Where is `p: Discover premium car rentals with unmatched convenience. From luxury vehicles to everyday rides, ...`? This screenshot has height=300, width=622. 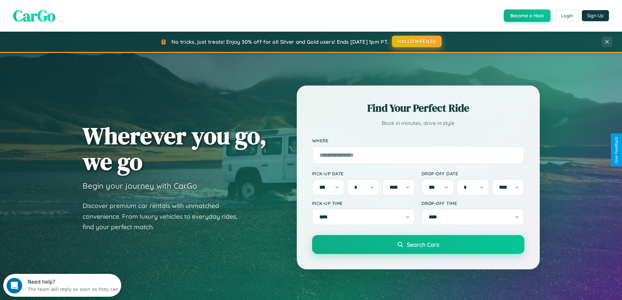
p: Discover premium car rentals with unmatched convenience. From luxury vehicles to everyday rides, ... is located at coordinates (164, 217).